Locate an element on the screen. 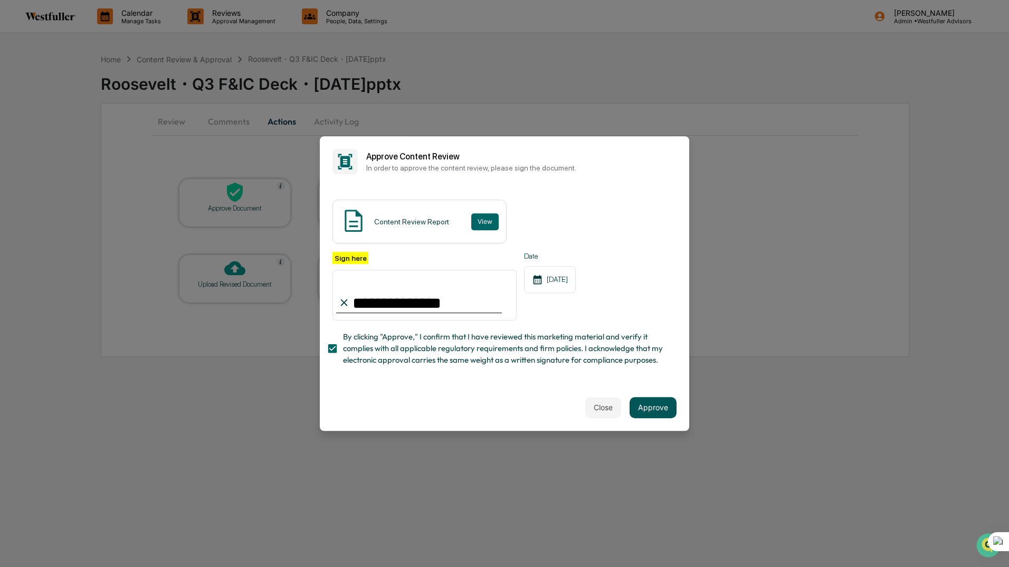  a: Powered byPylon is located at coordinates (101, 183).